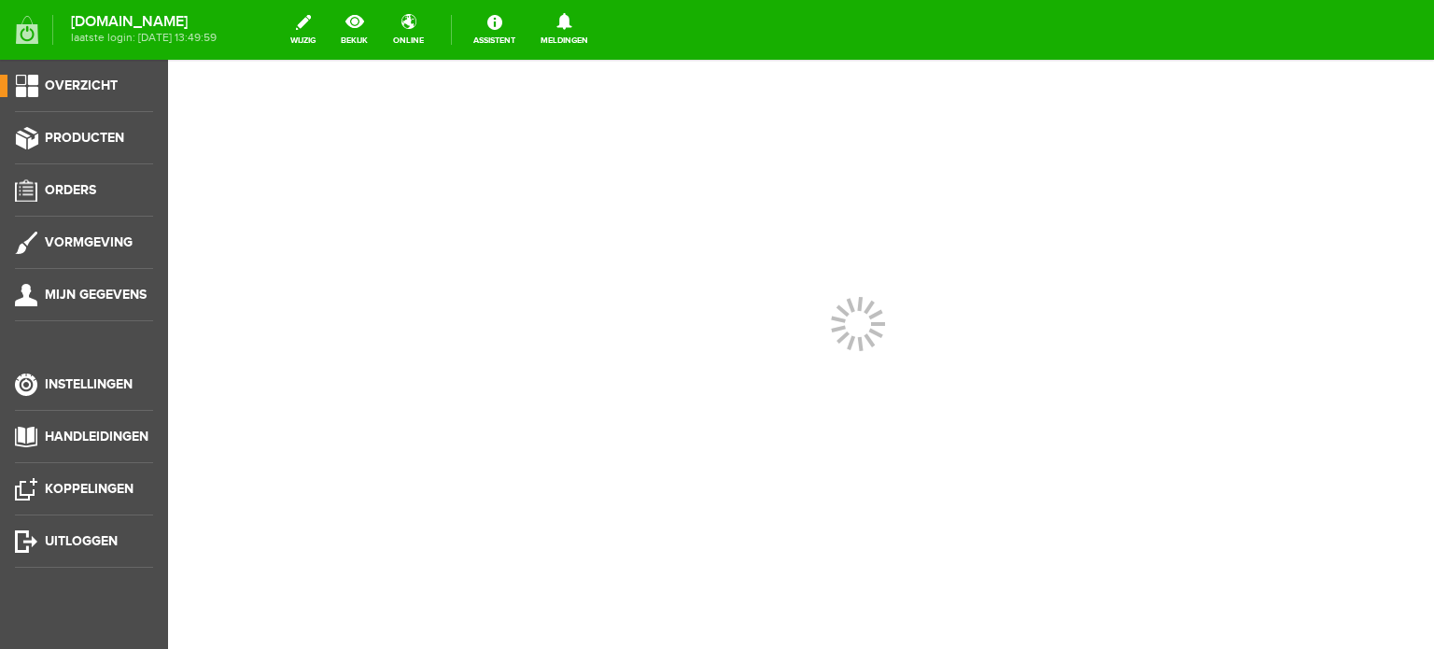 This screenshot has width=1434, height=649. Describe the element at coordinates (89, 242) in the screenshot. I see `span: Vormgeving` at that location.